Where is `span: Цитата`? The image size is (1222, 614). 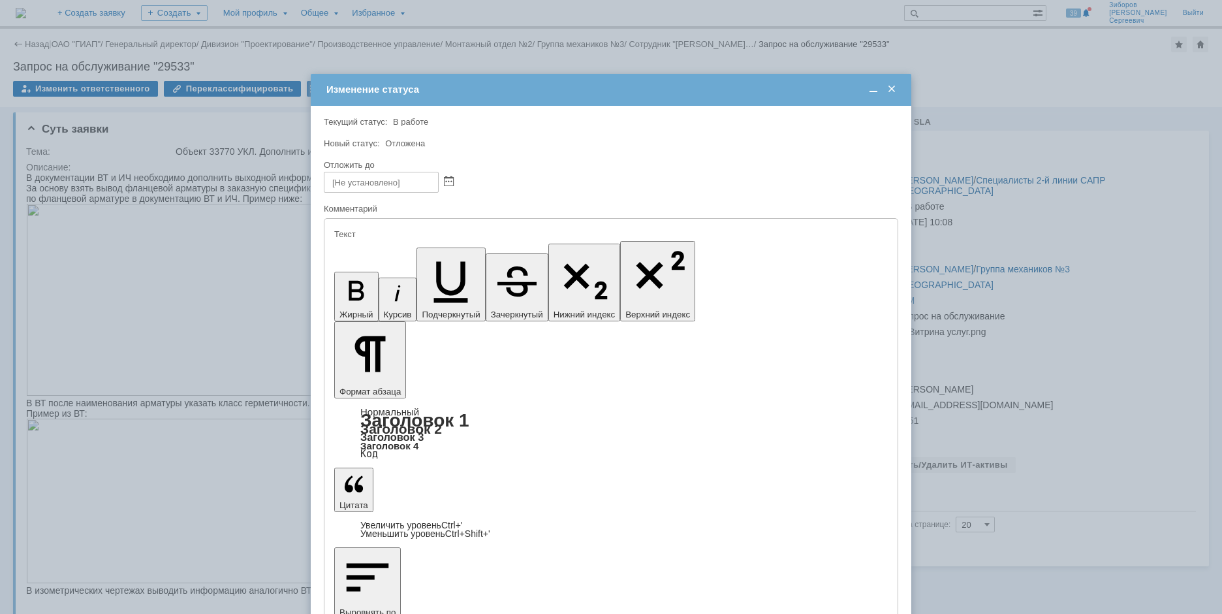
span: Цитата is located at coordinates (354, 505).